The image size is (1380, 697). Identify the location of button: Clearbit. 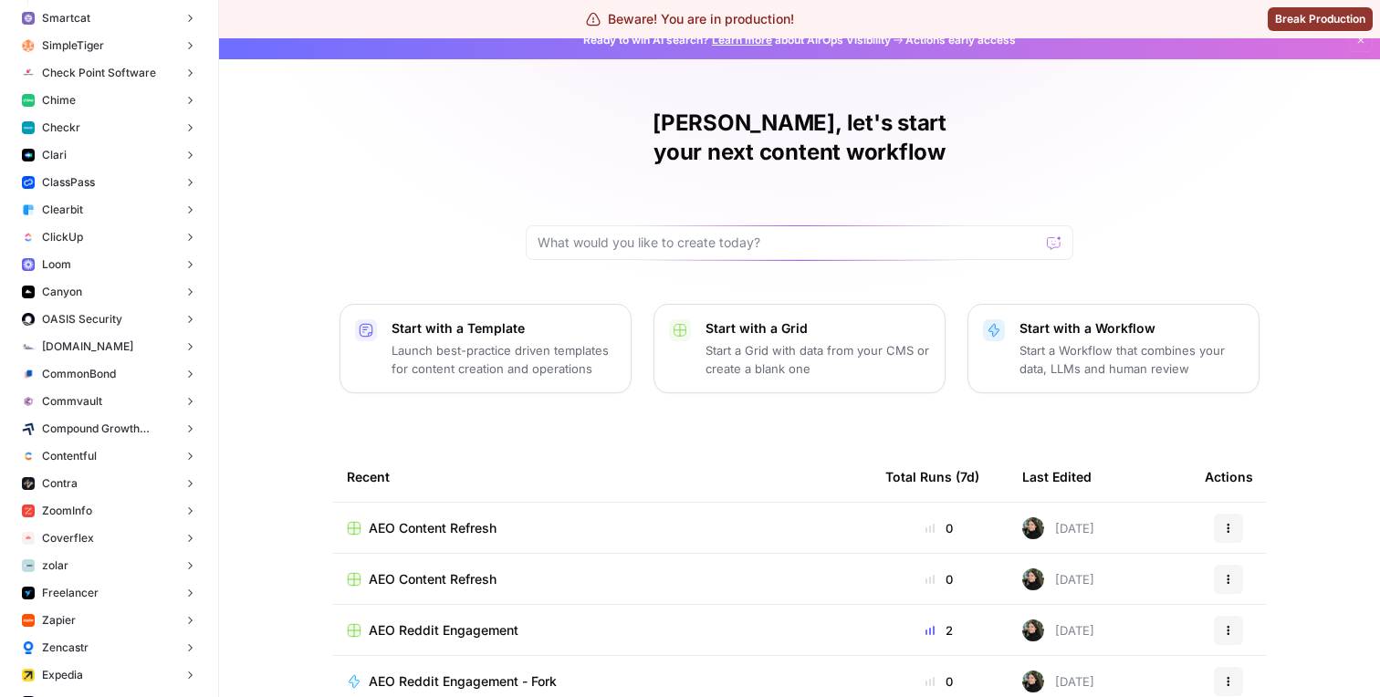
(109, 210).